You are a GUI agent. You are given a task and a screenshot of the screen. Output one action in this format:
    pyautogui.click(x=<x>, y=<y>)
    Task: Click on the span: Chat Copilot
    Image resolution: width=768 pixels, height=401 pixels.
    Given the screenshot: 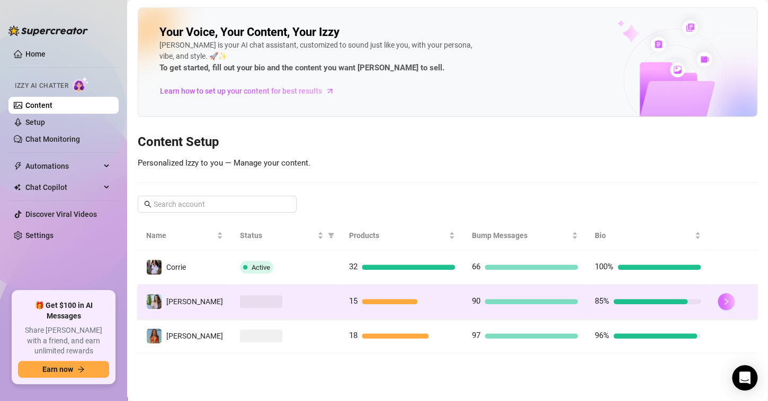 What is the action you would take?
    pyautogui.click(x=63, y=187)
    